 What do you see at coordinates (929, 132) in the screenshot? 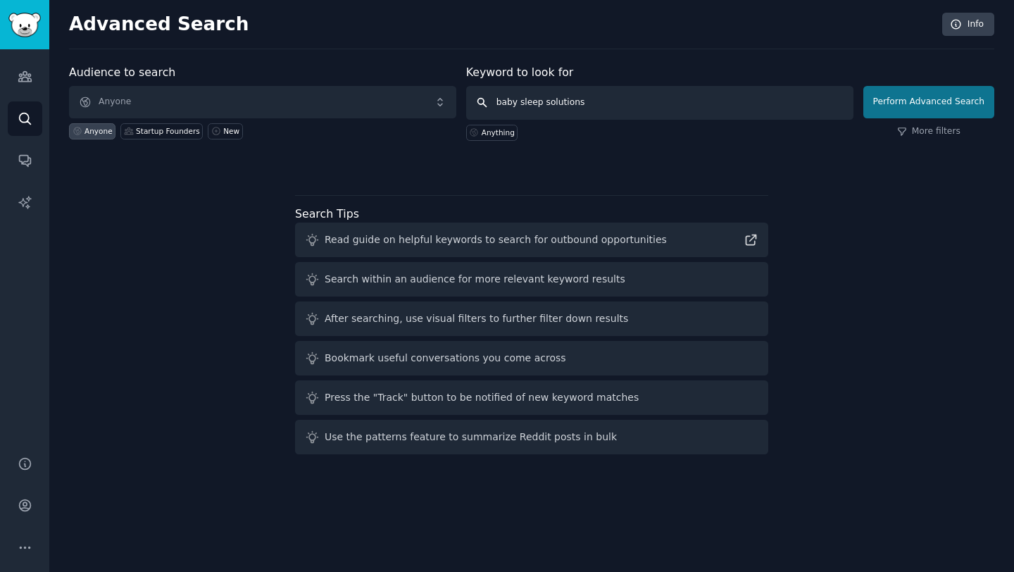
I see `a: More filters` at bounding box center [929, 132].